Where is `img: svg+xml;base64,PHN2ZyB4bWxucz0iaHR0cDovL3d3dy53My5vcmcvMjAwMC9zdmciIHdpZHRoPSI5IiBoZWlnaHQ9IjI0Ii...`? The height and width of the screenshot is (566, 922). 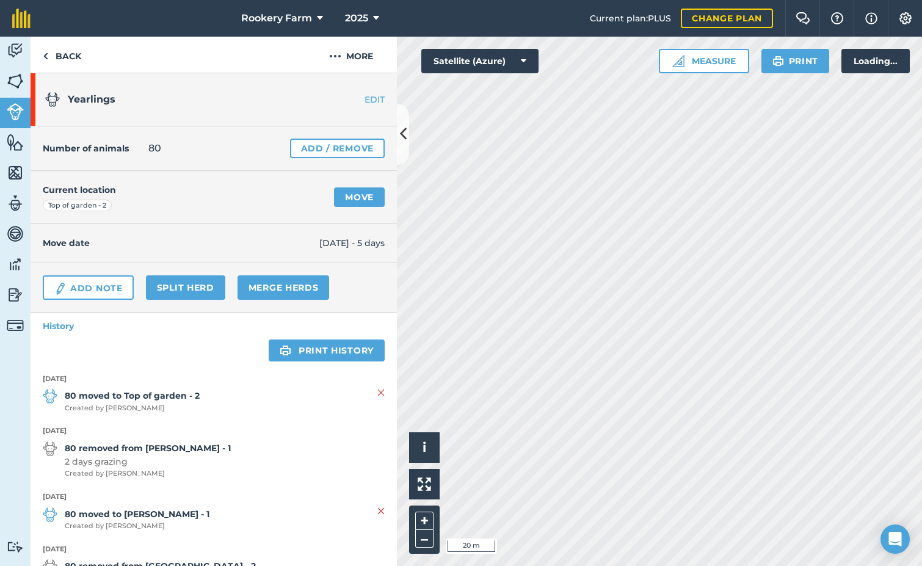 img: svg+xml;base64,PHN2ZyB4bWxucz0iaHR0cDovL3d3dy53My5vcmcvMjAwMC9zdmciIHdpZHRoPSI5IiBoZWlnaHQ9IjI0Ii... is located at coordinates (45, 56).